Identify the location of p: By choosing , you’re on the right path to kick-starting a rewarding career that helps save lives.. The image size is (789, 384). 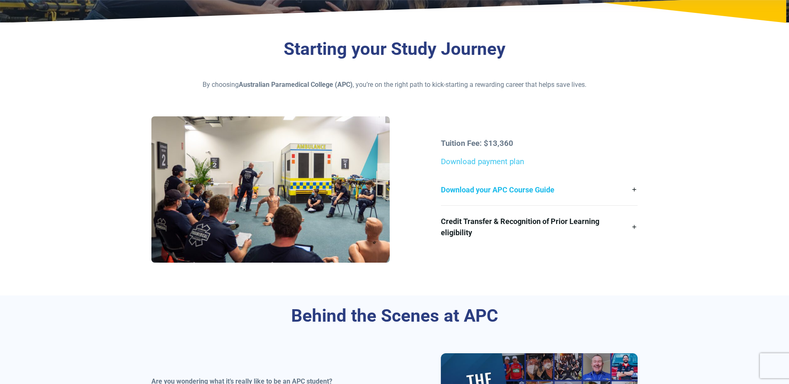
(395, 85).